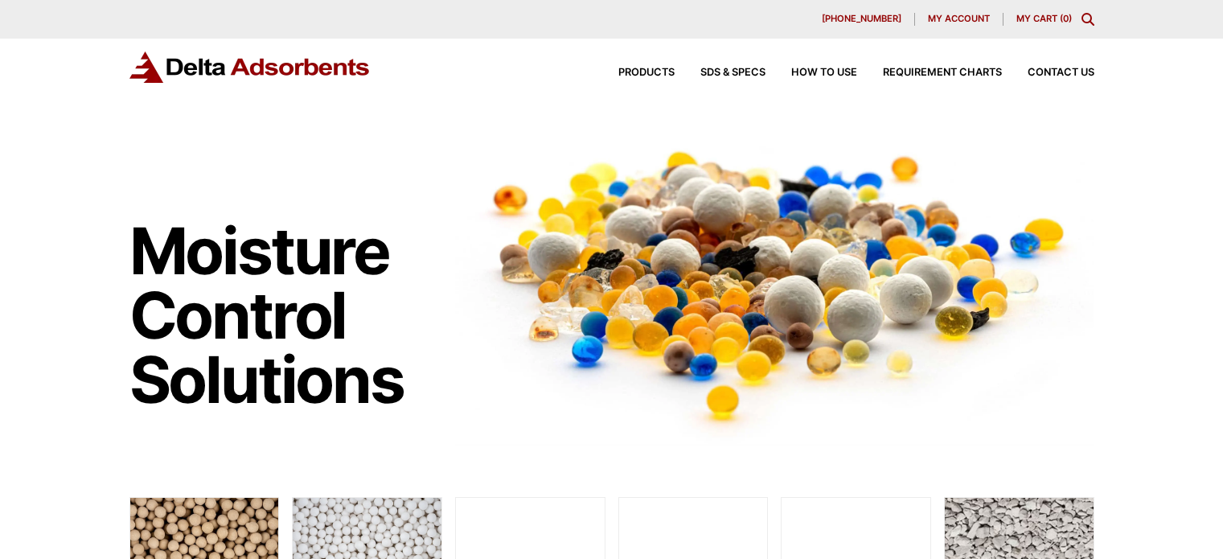 The image size is (1223, 559). I want to click on a: Requirement Charts, so click(929, 72).